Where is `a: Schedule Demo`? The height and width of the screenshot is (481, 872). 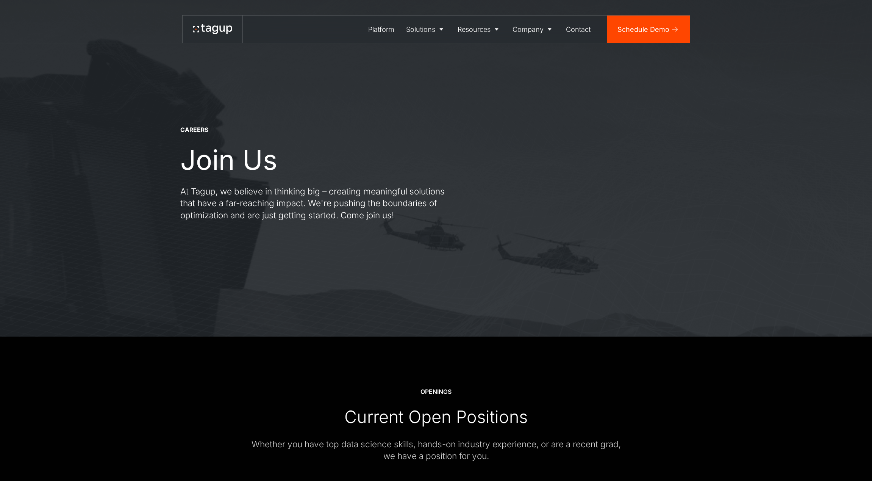 a: Schedule Demo is located at coordinates (648, 29).